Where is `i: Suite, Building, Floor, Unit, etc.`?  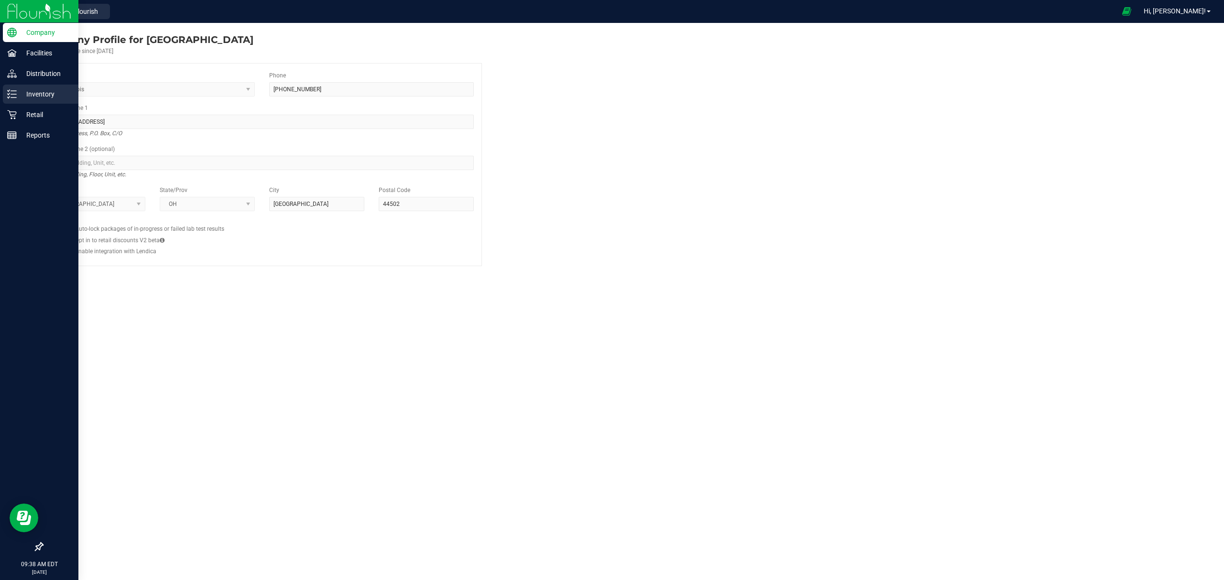 i: Suite, Building, Floor, Unit, etc. is located at coordinates (88, 175).